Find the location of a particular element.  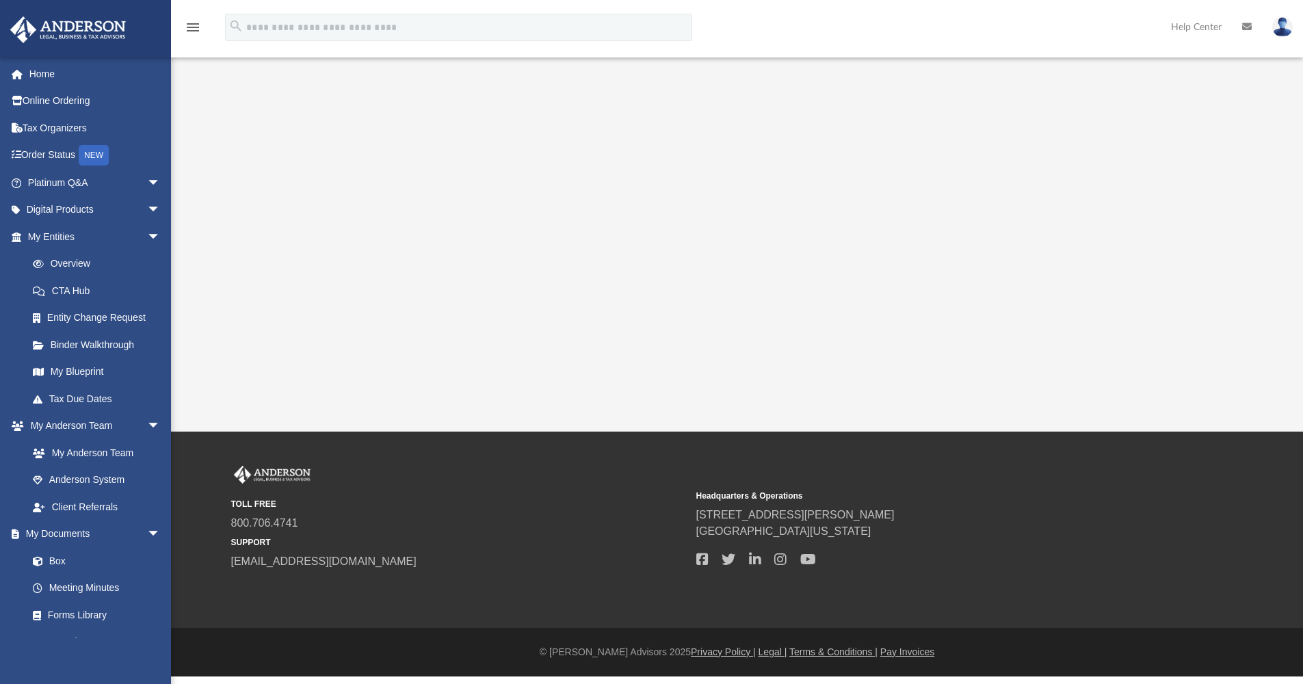

a: Order StatusNEW is located at coordinates (95, 155).